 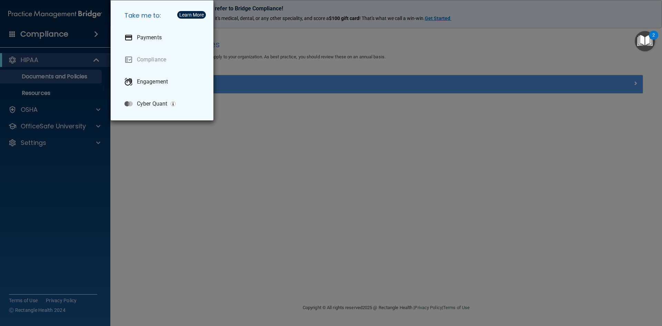 I want to click on a: Engagement, so click(x=163, y=82).